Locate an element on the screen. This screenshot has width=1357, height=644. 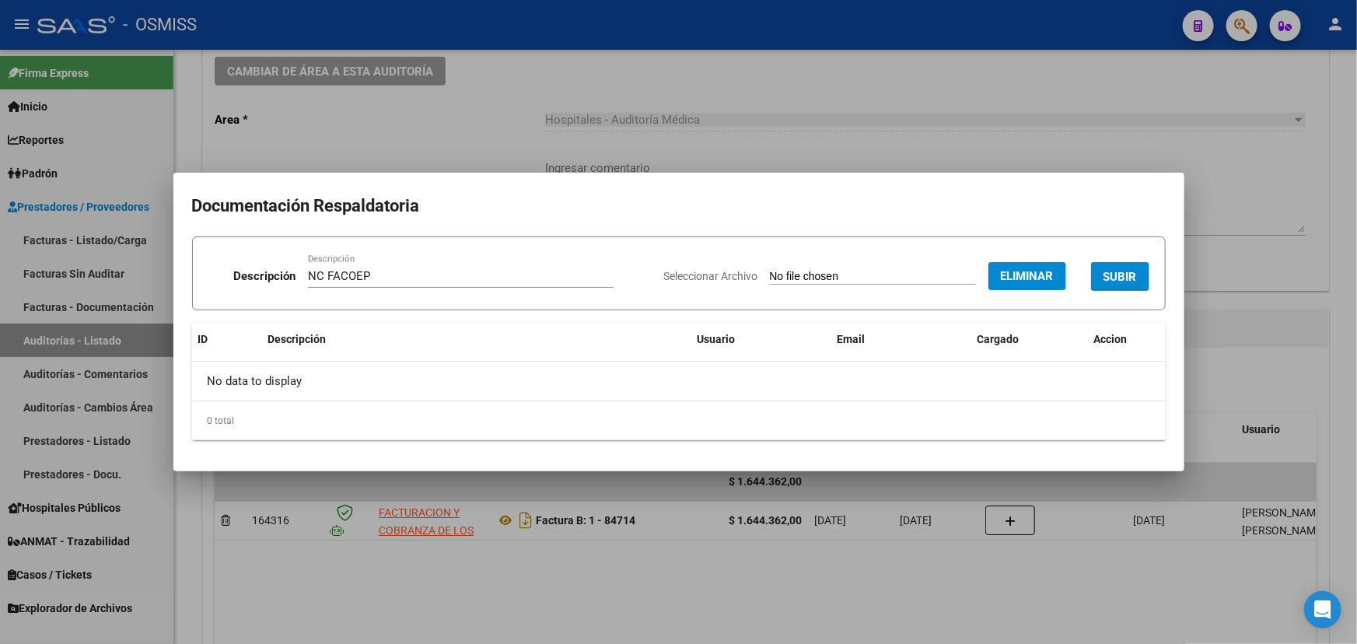
h2: Documentación Respaldatoria is located at coordinates (679, 206).